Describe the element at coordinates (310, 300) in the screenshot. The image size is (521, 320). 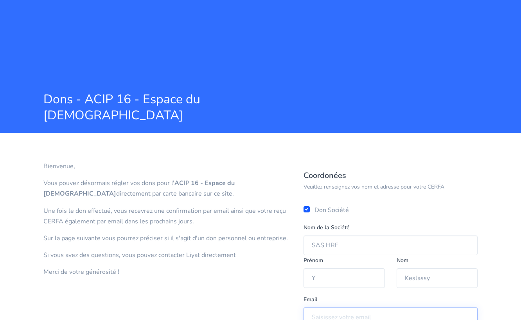
I see `label: Email` at that location.